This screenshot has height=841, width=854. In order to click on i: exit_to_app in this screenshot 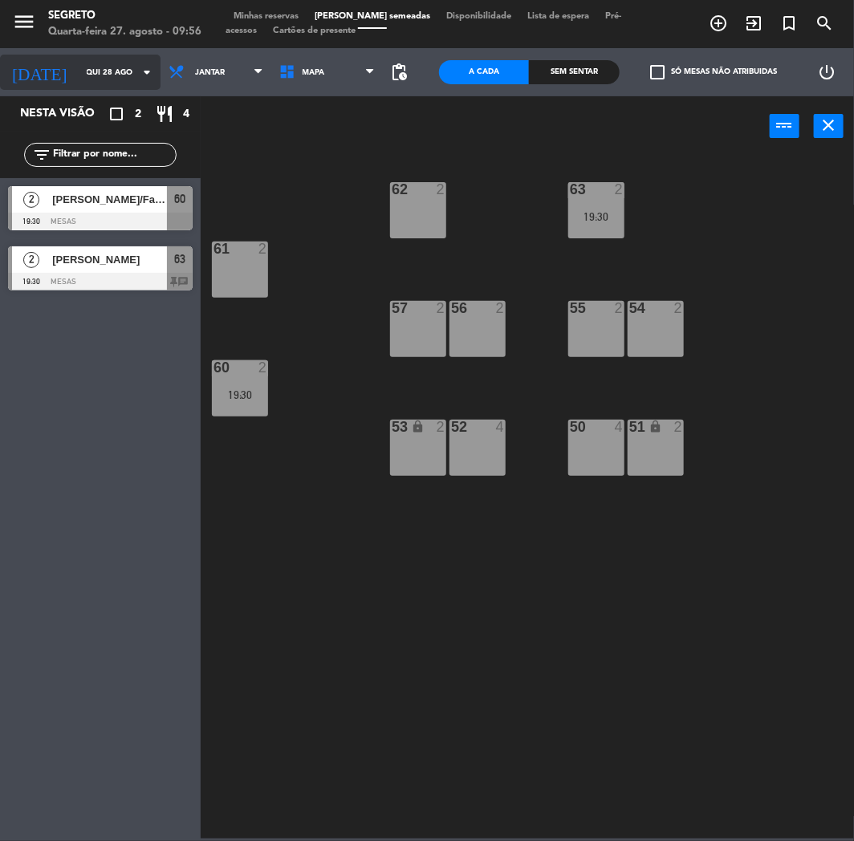, I will do `click(753, 23)`.